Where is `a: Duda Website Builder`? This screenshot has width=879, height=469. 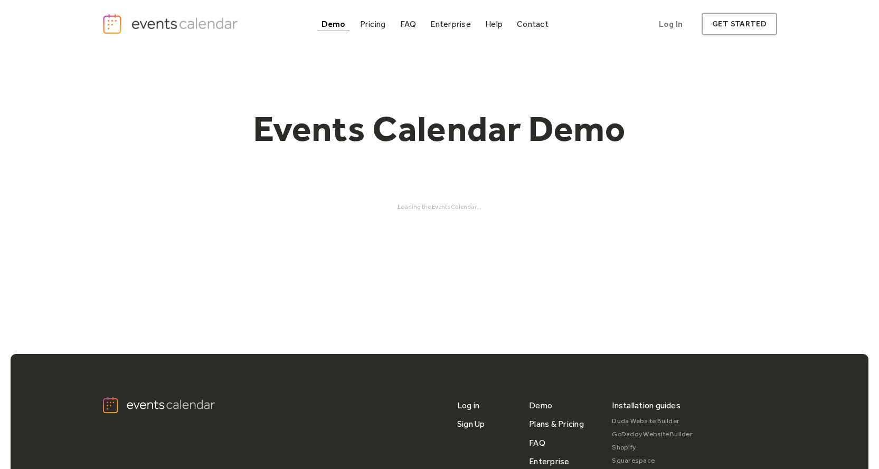
a: Duda Website Builder is located at coordinates (652, 421).